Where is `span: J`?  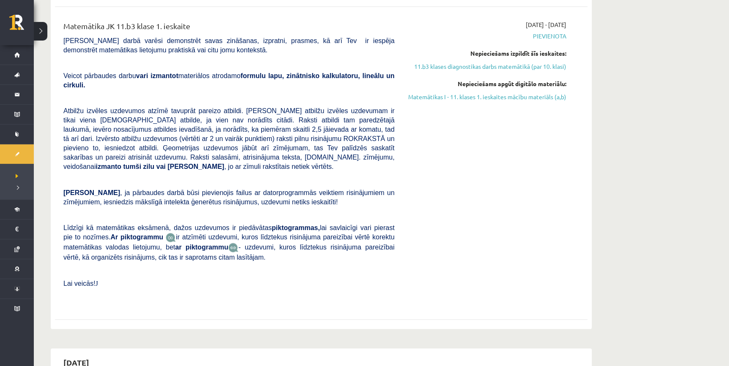
span: J is located at coordinates (97, 284).